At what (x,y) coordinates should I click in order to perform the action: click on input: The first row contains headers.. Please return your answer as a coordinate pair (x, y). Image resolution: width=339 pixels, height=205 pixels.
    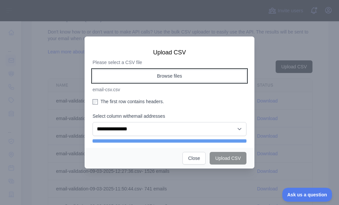
    Looking at the image, I should click on (95, 102).